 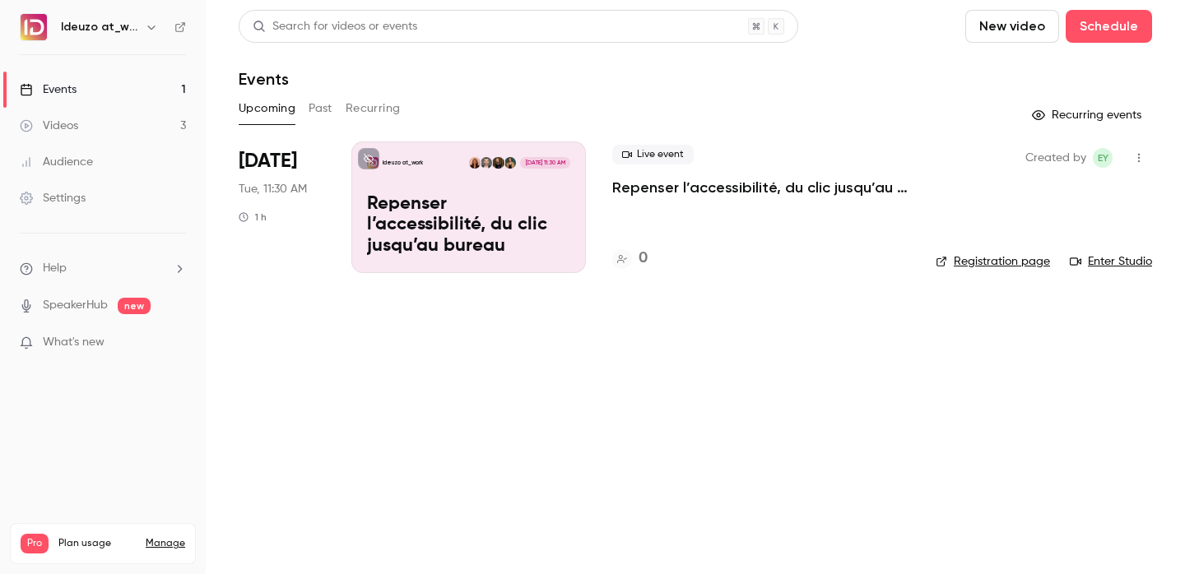 I want to click on span: EY, so click(x=1103, y=158).